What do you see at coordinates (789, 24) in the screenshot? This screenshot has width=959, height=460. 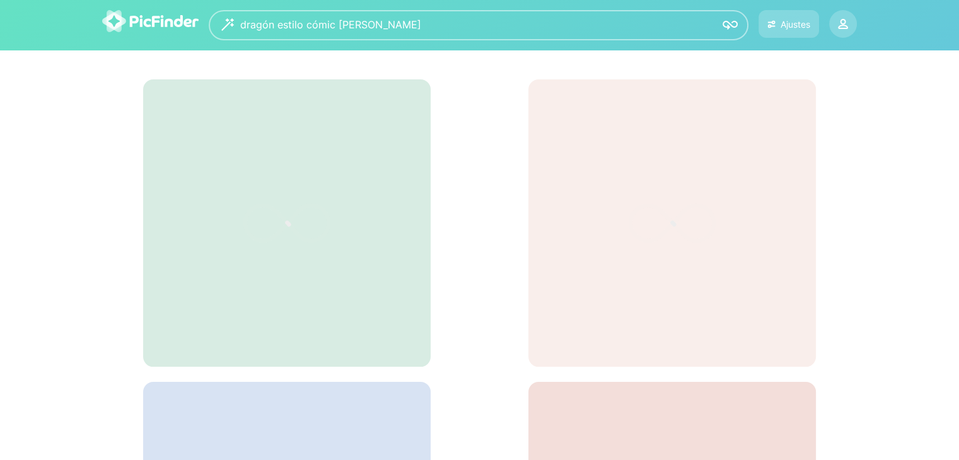 I see `button: Ajustes` at bounding box center [789, 24].